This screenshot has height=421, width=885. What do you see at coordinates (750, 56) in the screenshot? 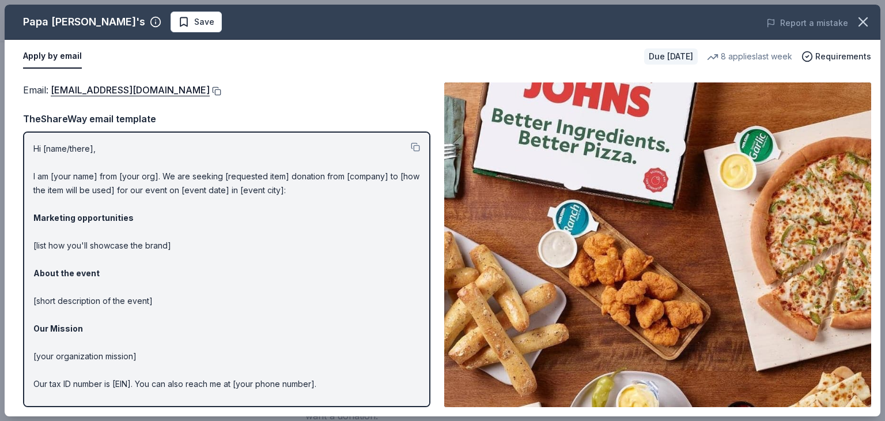
I see `div: 8 applies last week` at bounding box center [750, 56].